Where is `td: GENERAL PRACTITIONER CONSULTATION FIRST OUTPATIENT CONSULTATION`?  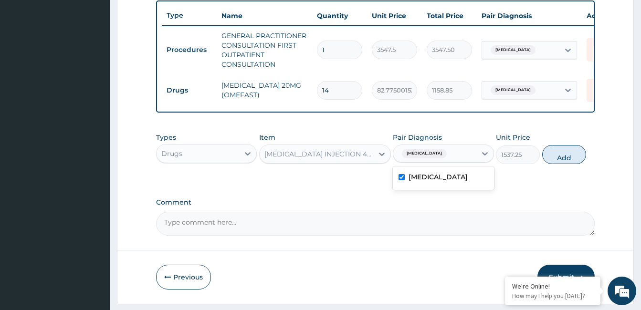
td: GENERAL PRACTITIONER CONSULTATION FIRST OUTPATIENT CONSULTATION is located at coordinates (265, 50).